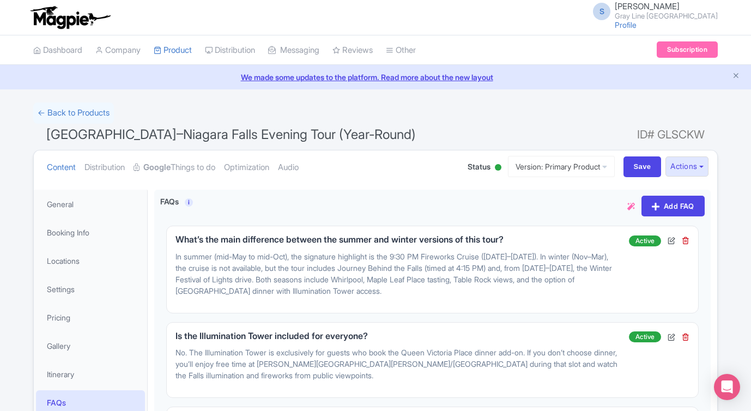  I want to click on a: Locations, so click(90, 261).